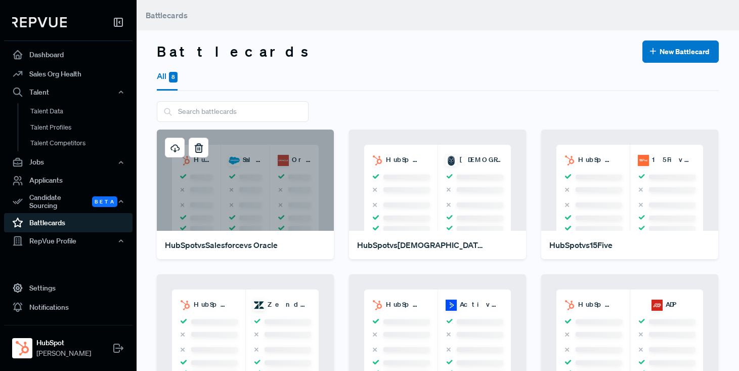 The height and width of the screenshot is (371, 739). Describe the element at coordinates (167, 76) in the screenshot. I see `button: All` at that location.